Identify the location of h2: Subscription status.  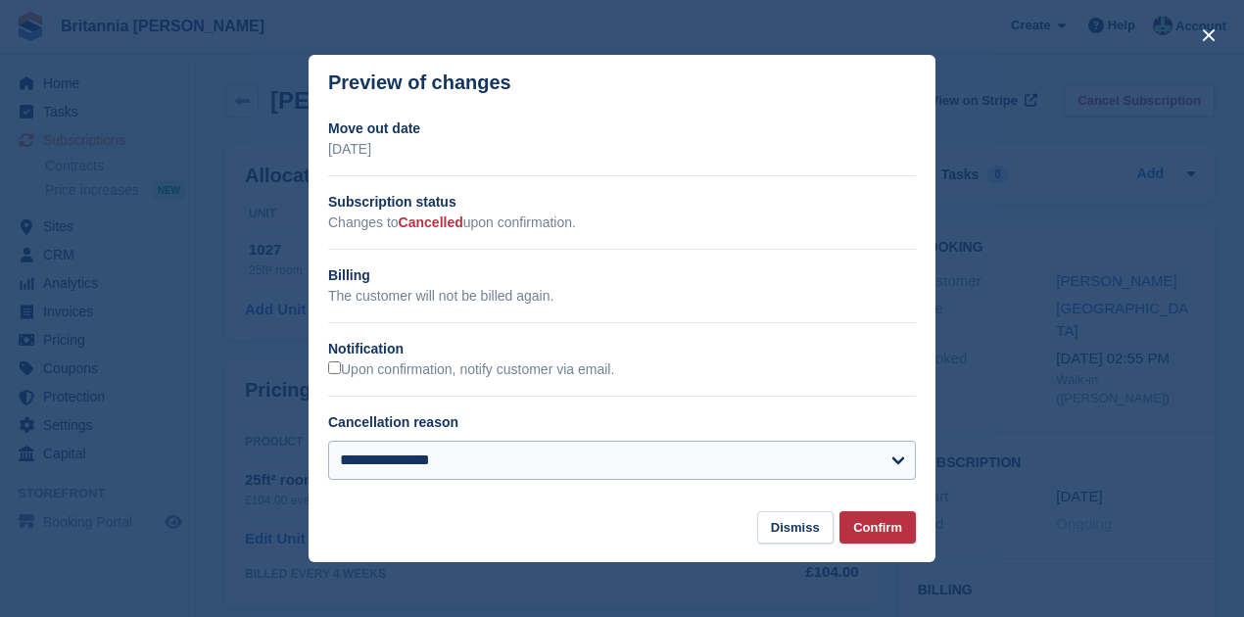
(622, 202).